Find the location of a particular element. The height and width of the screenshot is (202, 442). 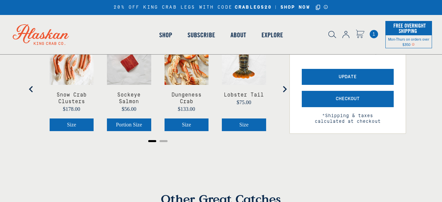

a: View Snow Crab Clusters is located at coordinates (72, 98).